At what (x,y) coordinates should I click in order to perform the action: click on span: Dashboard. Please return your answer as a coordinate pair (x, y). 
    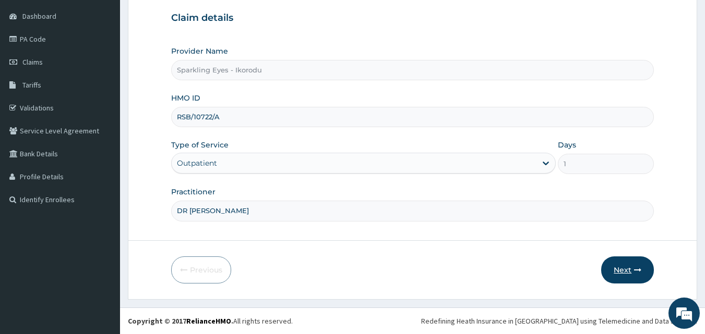
    Looking at the image, I should click on (39, 16).